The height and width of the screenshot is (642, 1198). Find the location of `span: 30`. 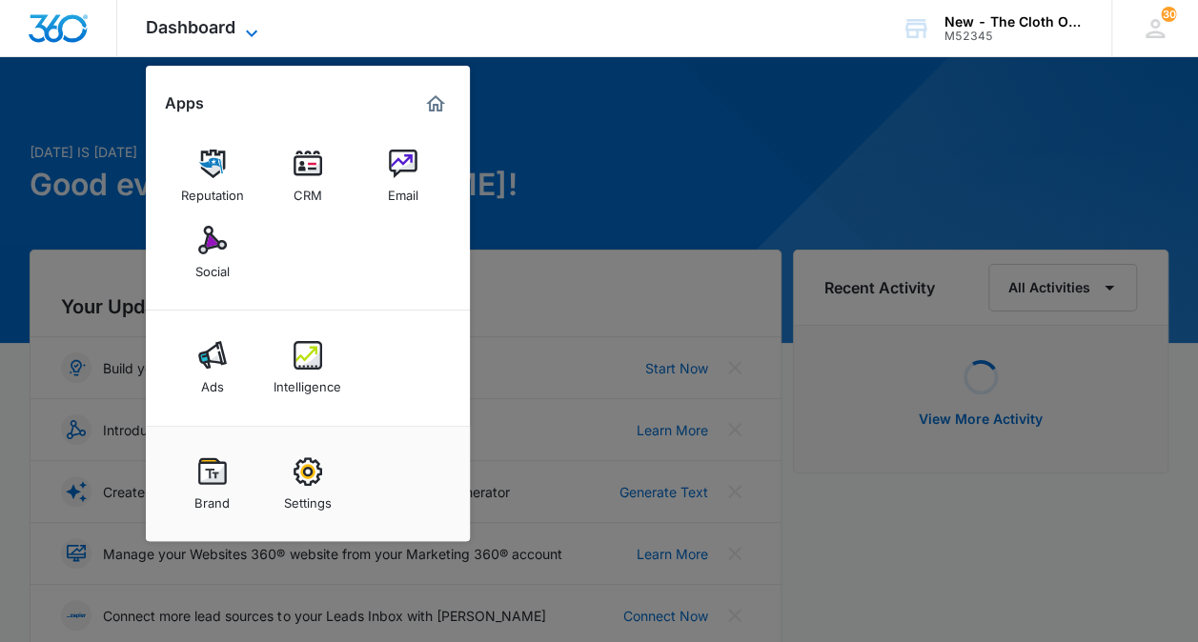

span: 30 is located at coordinates (1169, 14).